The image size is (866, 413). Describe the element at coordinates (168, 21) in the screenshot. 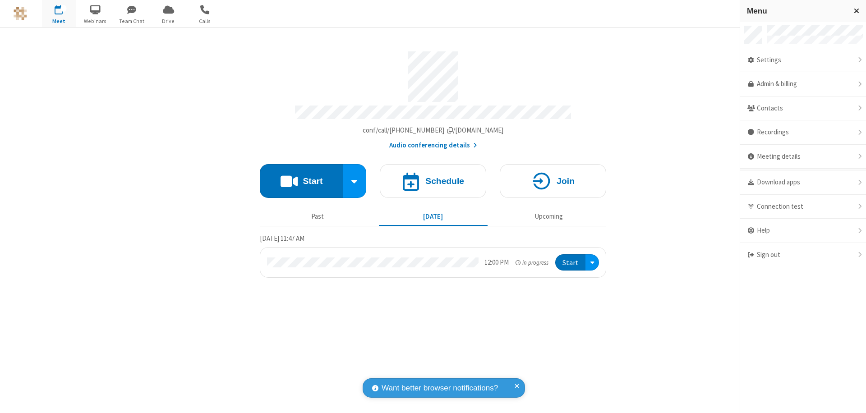

I see `span: Drive` at that location.